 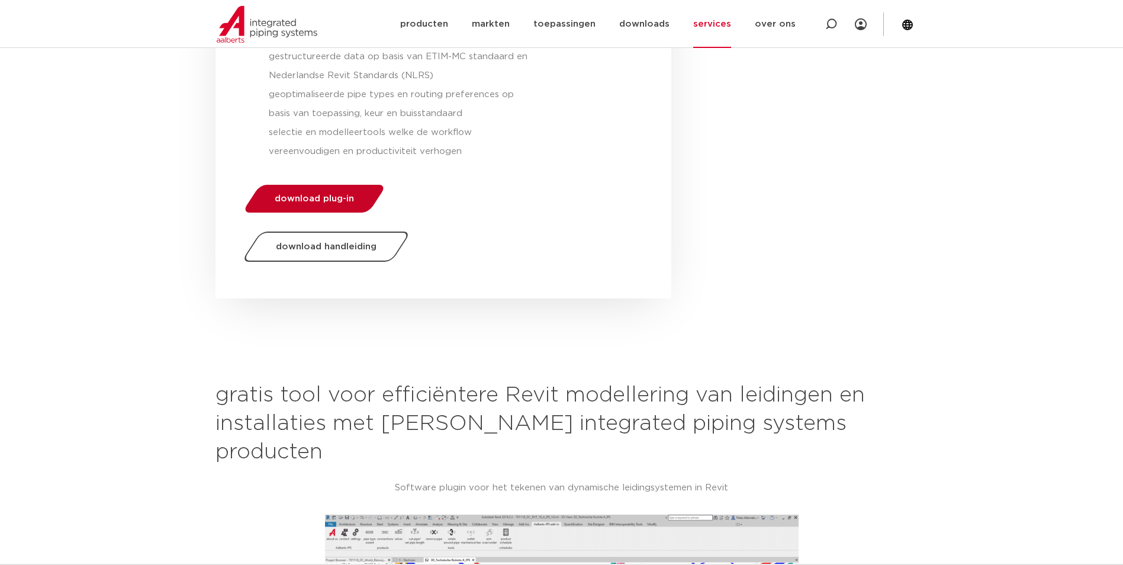 What do you see at coordinates (402, 66) in the screenshot?
I see `li: gestructureerde data op basis van ETIM-MC standaard en Nederlandse Revit Standards (NLRS)` at bounding box center [402, 66].